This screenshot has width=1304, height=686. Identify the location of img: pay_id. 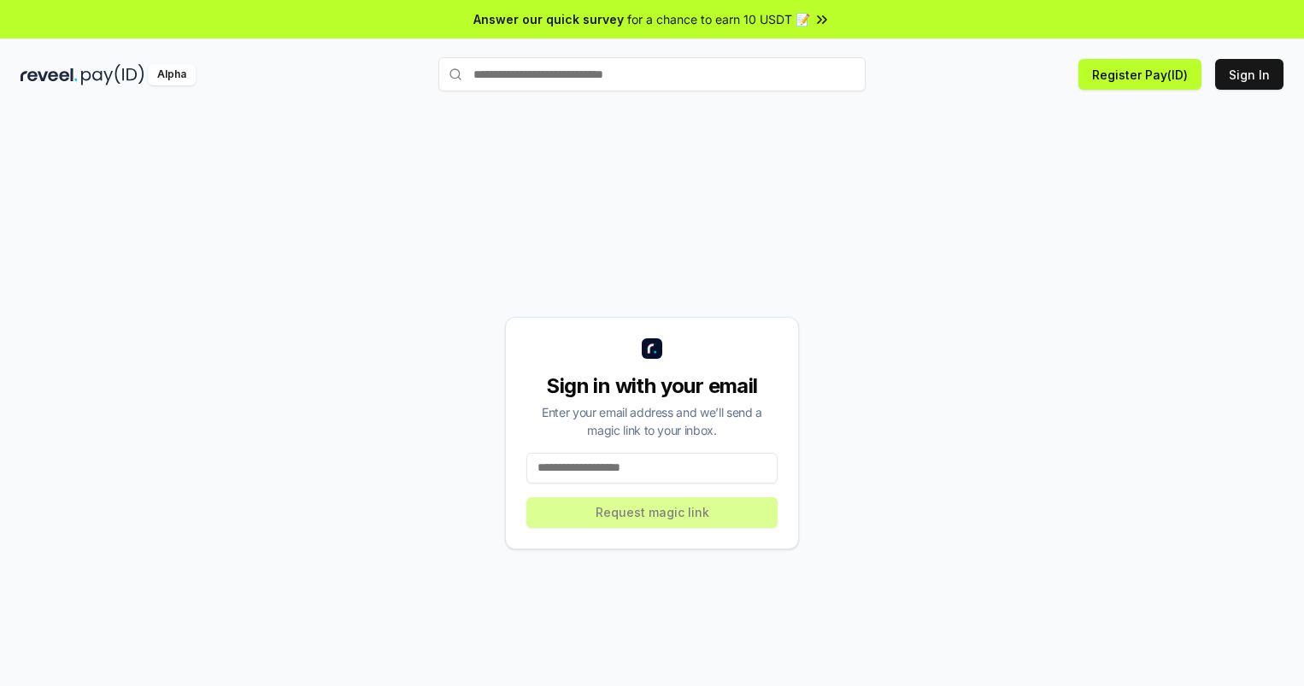
(113, 74).